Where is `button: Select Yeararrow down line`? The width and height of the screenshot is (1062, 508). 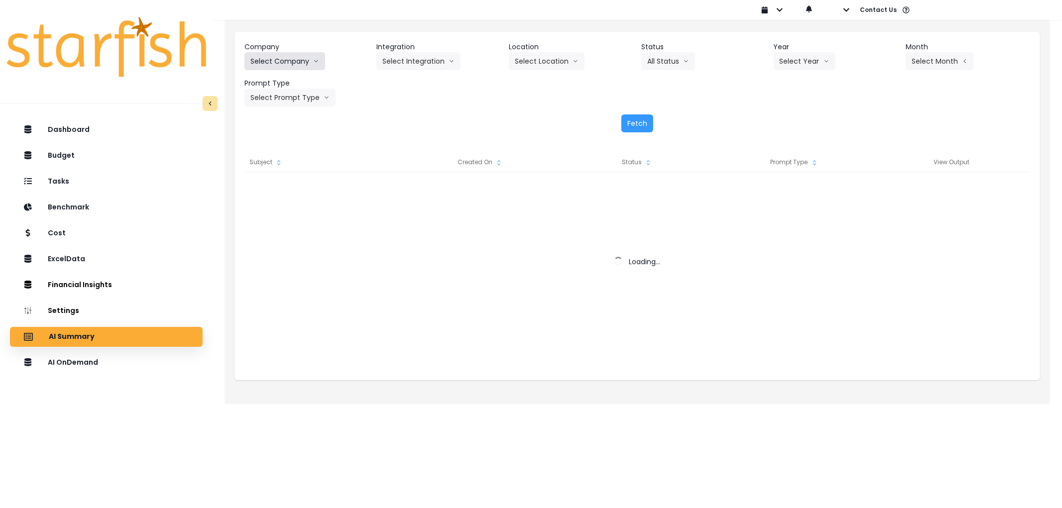 button: Select Yeararrow down line is located at coordinates (804, 61).